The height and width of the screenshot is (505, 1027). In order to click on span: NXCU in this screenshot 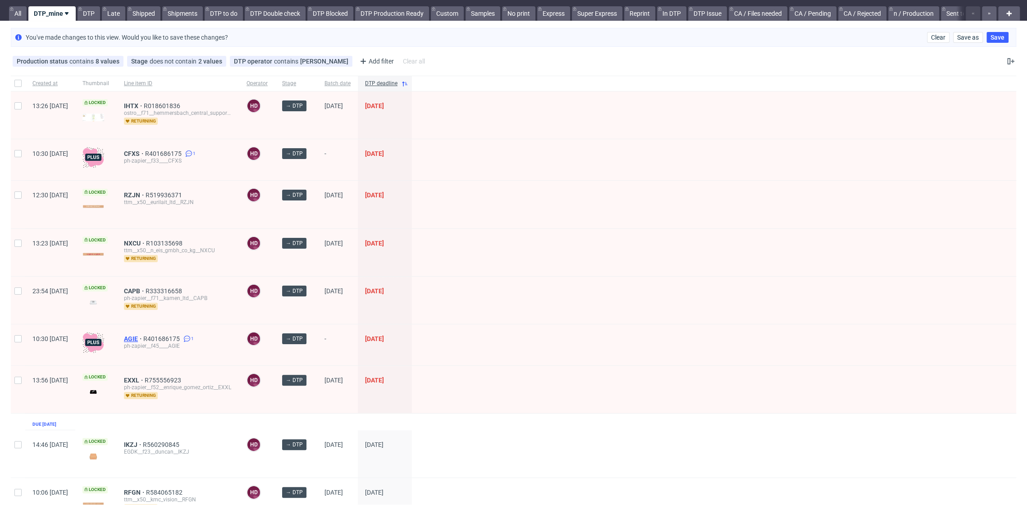, I will do `click(135, 243)`.